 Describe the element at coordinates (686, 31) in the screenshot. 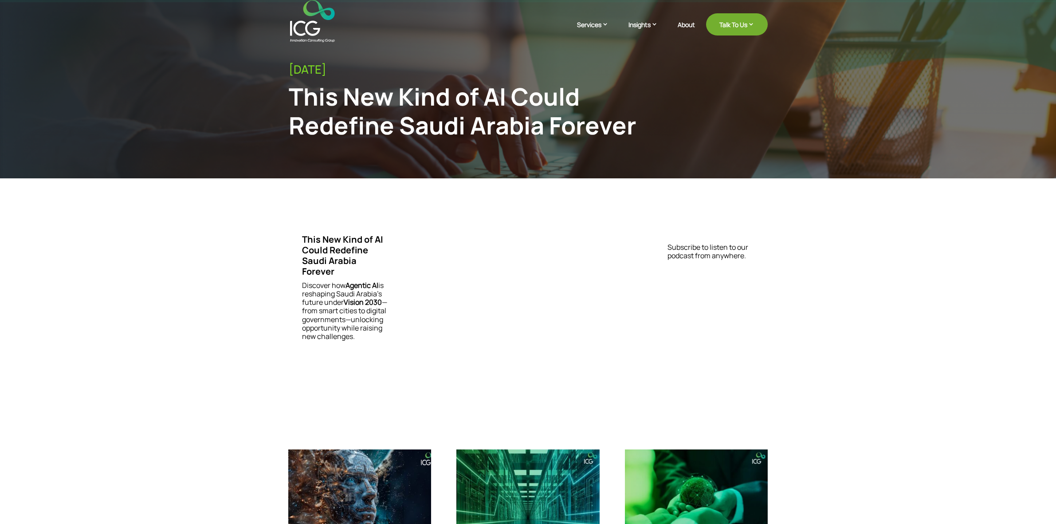

I see `a: About` at that location.